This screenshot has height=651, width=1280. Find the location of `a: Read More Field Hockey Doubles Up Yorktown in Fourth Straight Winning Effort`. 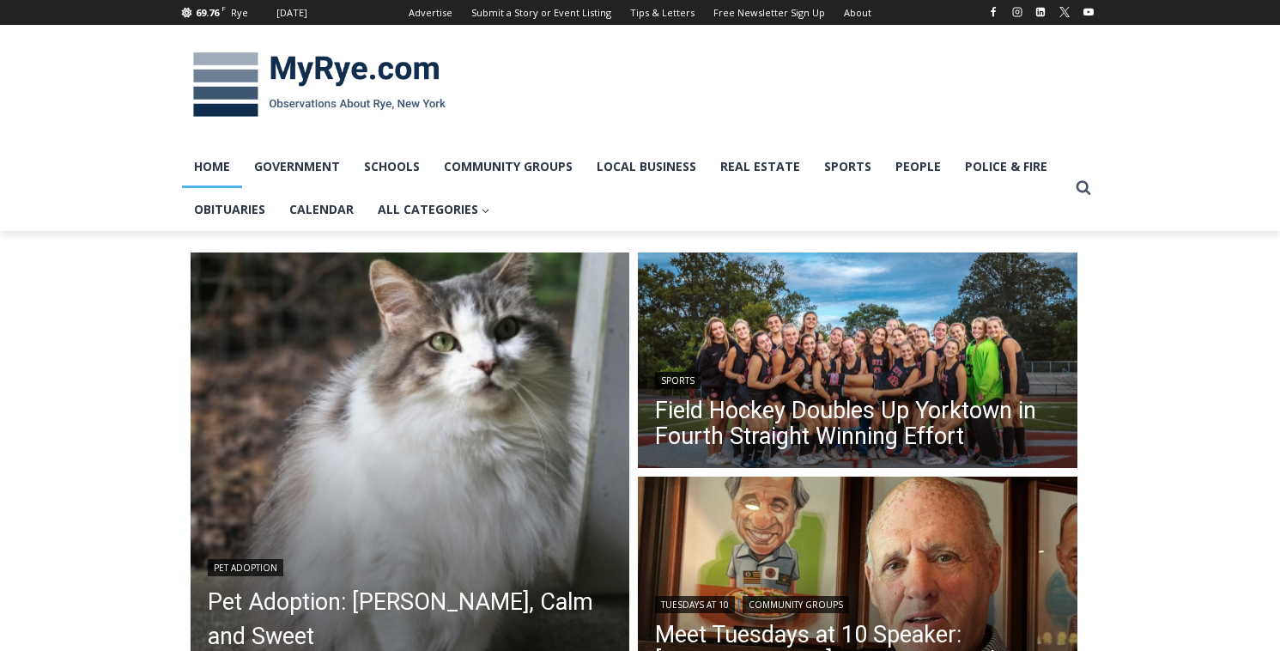

a: Read More Field Hockey Doubles Up Yorktown in Fourth Straight Winning Effort is located at coordinates (857, 362).